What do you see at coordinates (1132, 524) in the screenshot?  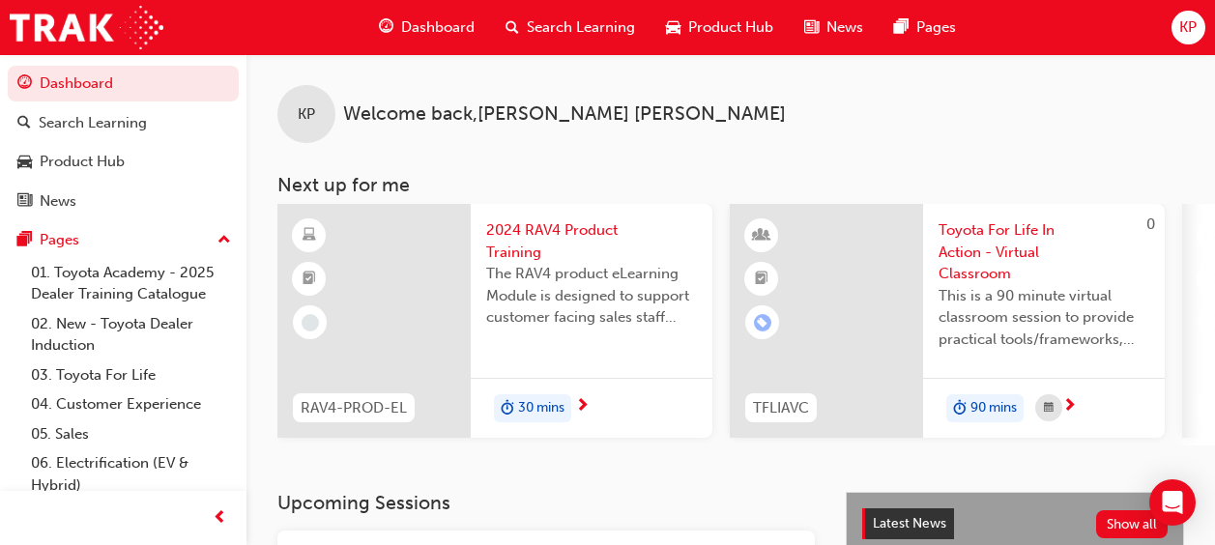 I see `button: Show all` at bounding box center [1132, 524].